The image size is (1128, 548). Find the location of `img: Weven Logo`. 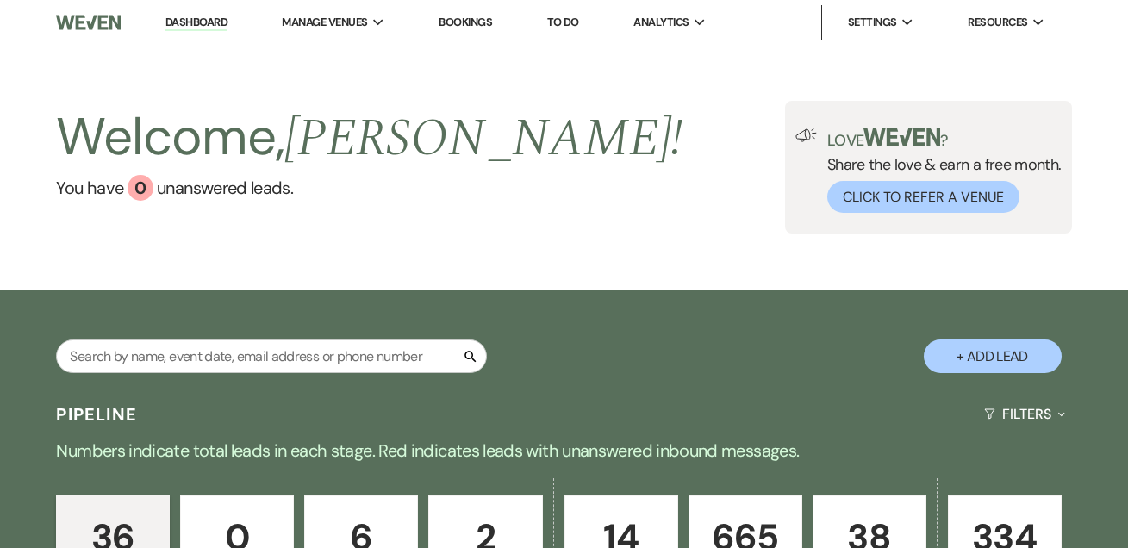

img: Weven Logo is located at coordinates (88, 22).